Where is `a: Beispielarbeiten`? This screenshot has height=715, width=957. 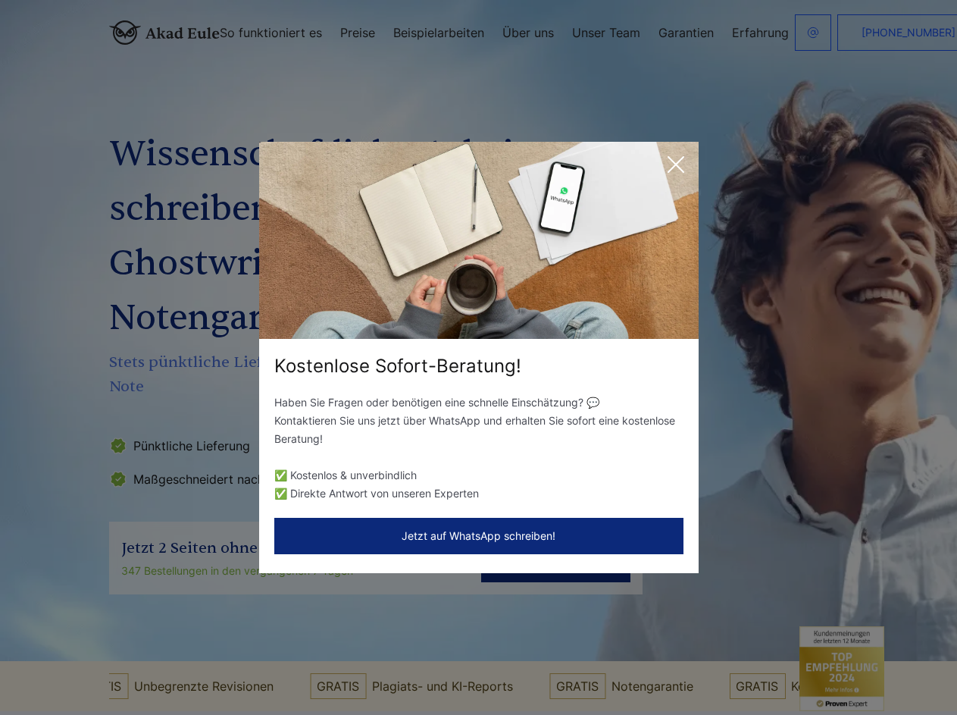
a: Beispielarbeiten is located at coordinates (439, 33).